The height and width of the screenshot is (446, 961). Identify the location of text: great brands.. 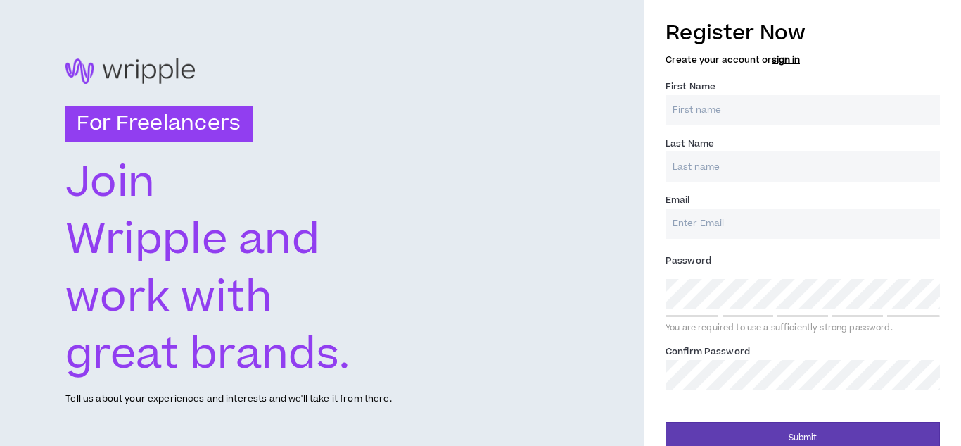
(208, 355).